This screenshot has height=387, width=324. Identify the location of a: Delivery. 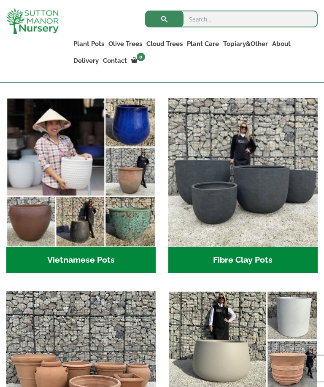
(86, 61).